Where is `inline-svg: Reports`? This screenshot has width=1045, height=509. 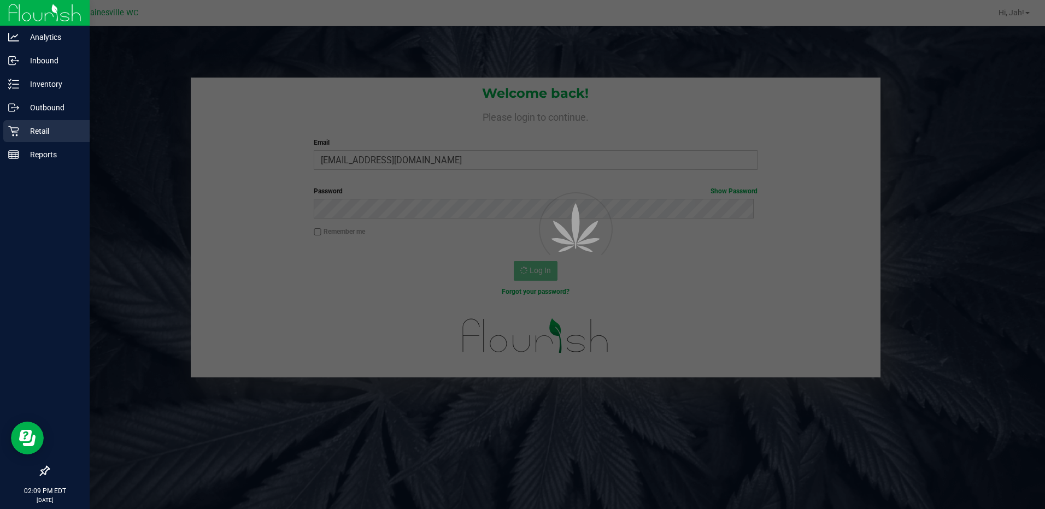 inline-svg: Reports is located at coordinates (14, 155).